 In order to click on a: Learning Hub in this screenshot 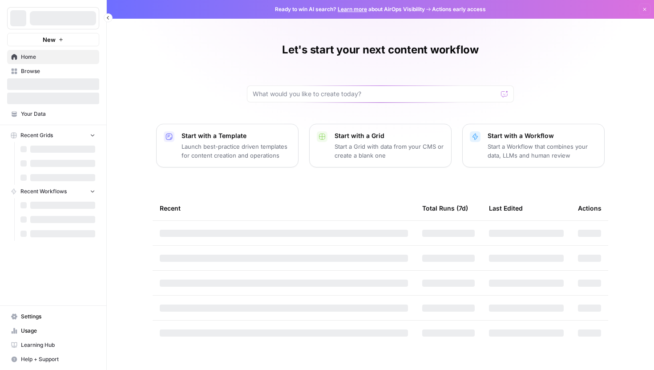, I will do `click(53, 345)`.